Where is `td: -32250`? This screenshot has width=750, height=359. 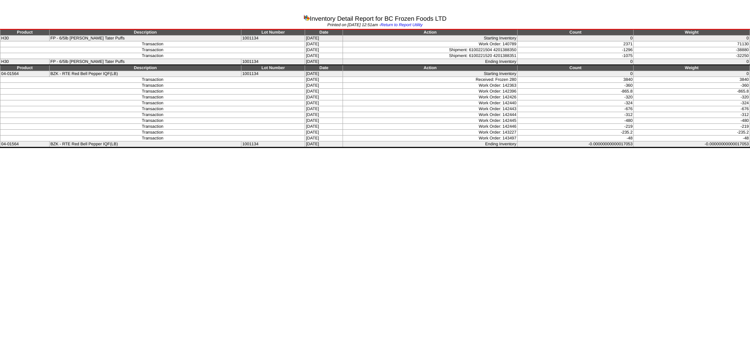
td: -32250 is located at coordinates (692, 56).